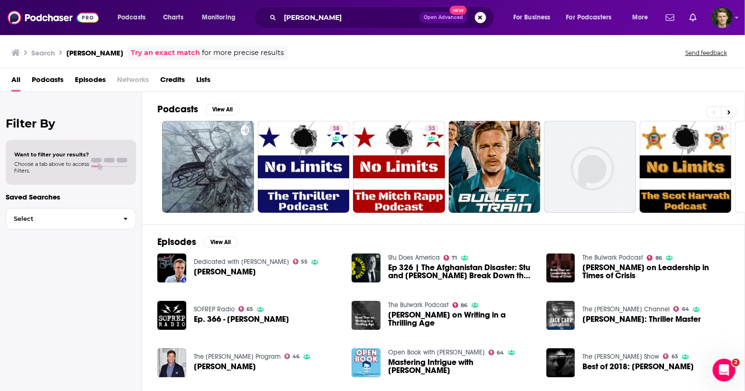  Describe the element at coordinates (203, 82) in the screenshot. I see `span: Lists` at that location.